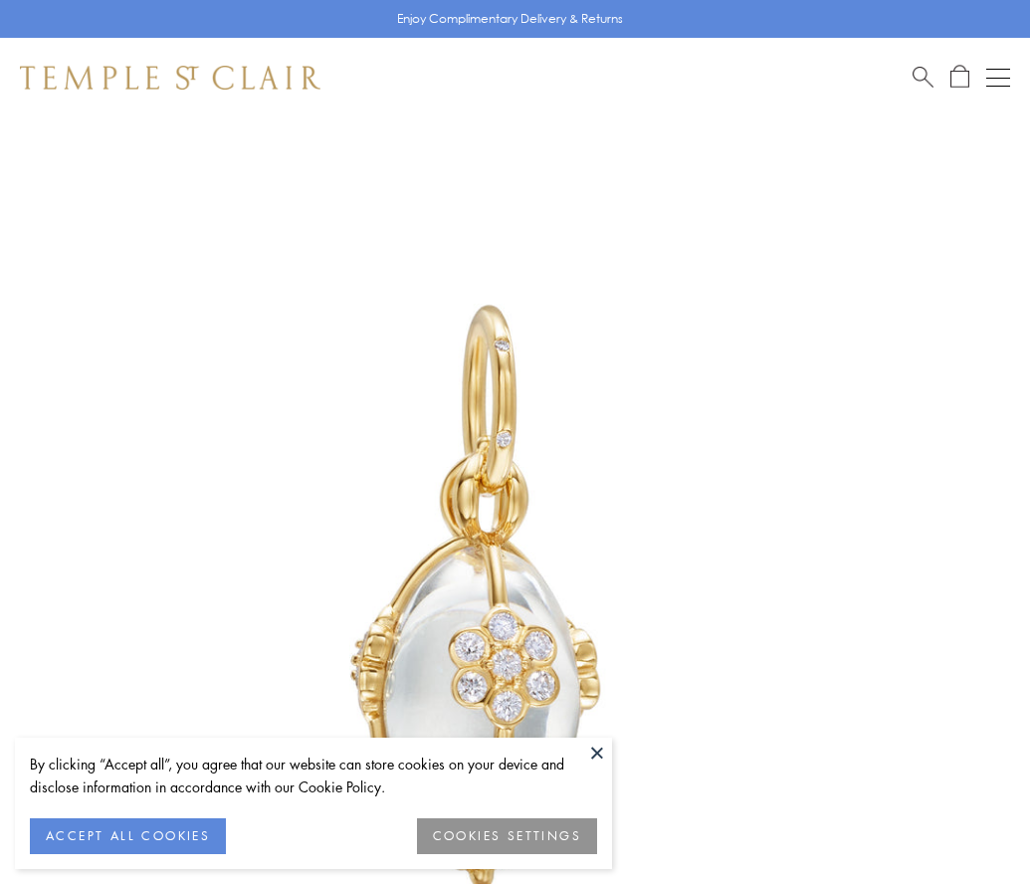 The width and height of the screenshot is (1030, 884). Describe the element at coordinates (923, 77) in the screenshot. I see `a: Search` at that location.